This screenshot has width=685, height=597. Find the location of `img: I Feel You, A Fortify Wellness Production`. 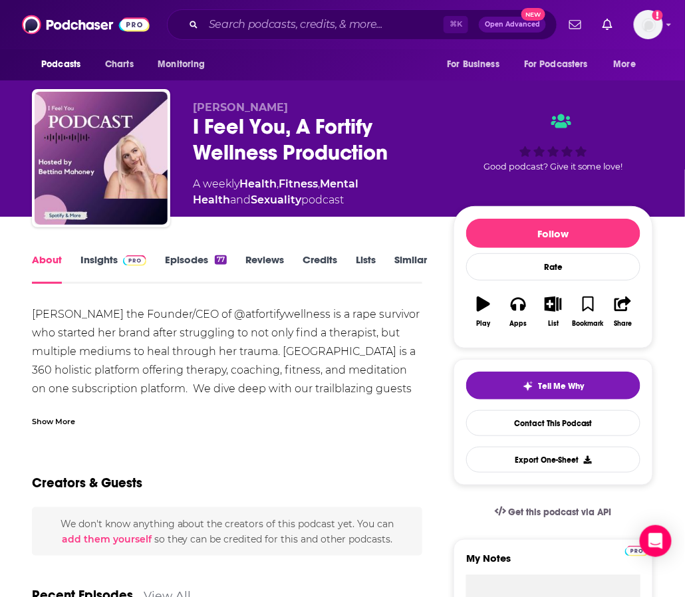

img: I Feel You, A Fortify Wellness Production is located at coordinates (101, 158).